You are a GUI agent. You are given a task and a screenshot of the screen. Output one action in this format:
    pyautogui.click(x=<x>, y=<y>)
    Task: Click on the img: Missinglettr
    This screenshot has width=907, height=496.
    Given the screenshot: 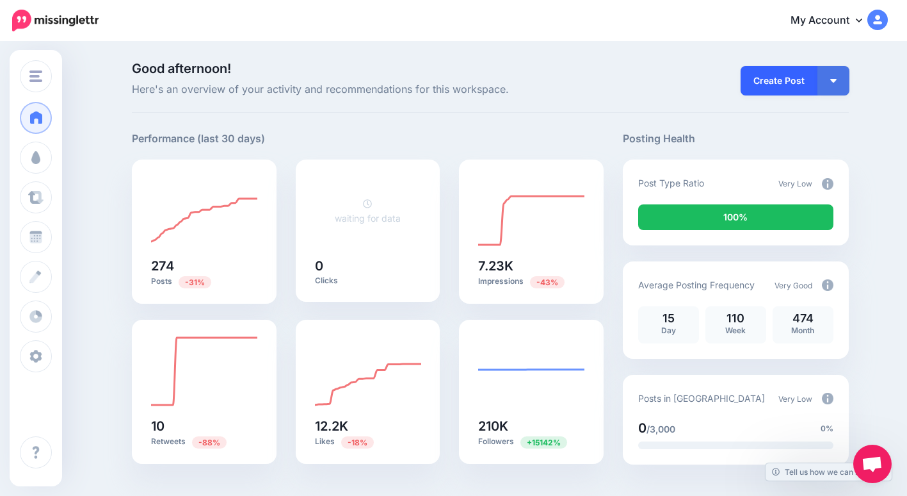 What is the action you would take?
    pyautogui.click(x=55, y=20)
    